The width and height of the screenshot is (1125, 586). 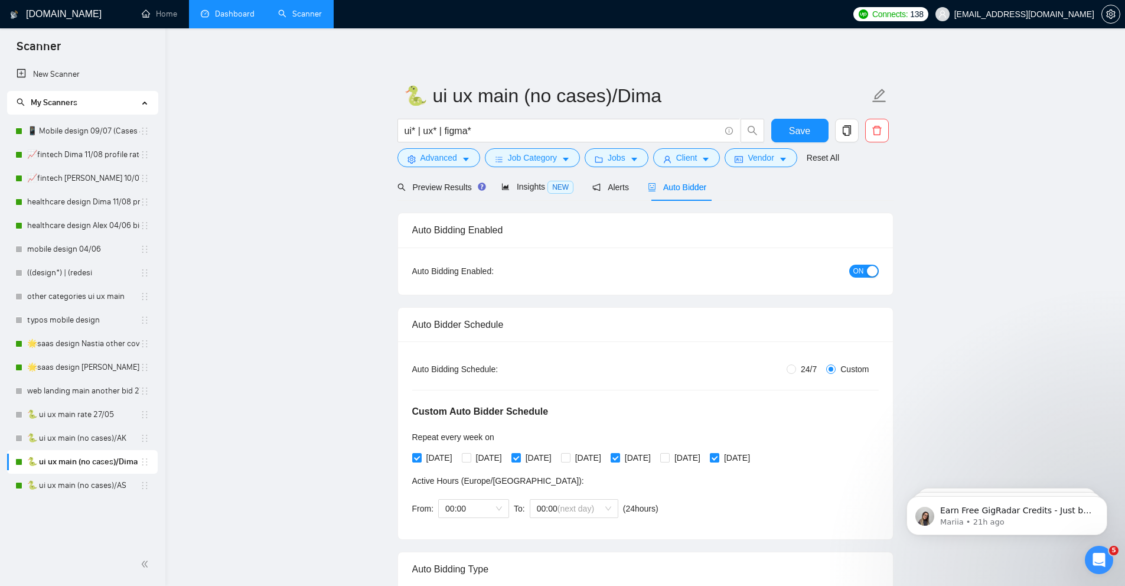 I want to click on span: Scanner, so click(x=38, y=50).